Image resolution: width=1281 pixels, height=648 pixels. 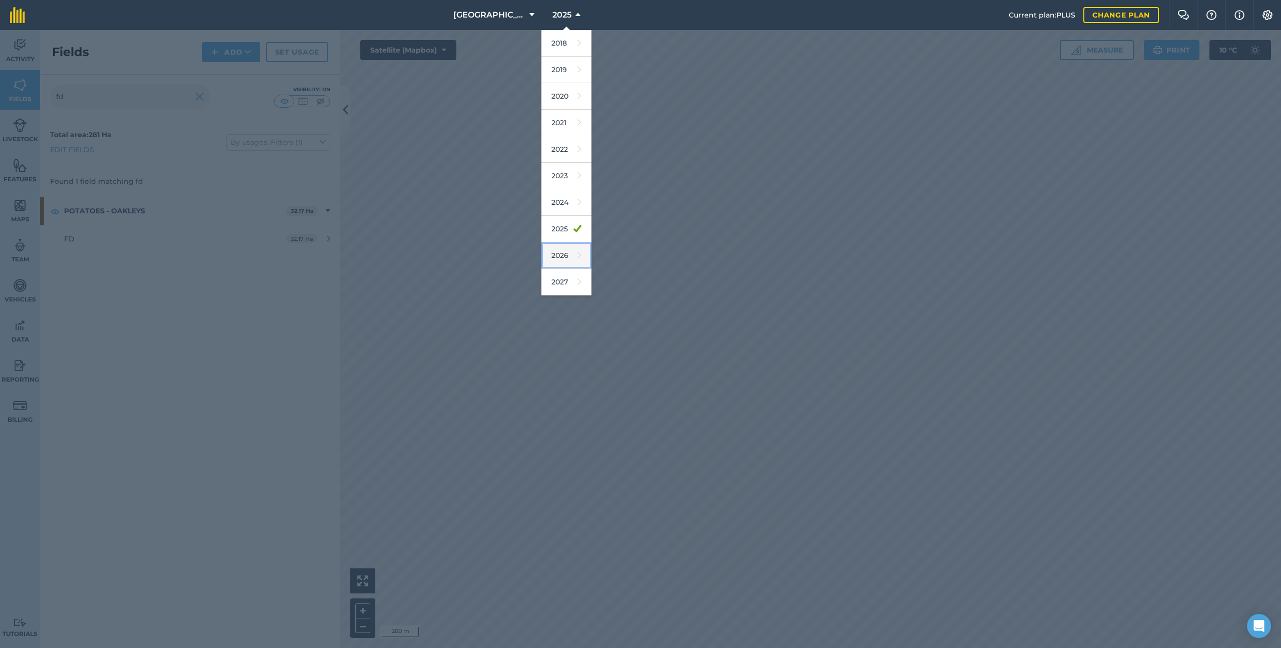 What do you see at coordinates (567, 149) in the screenshot?
I see `a: 2022` at bounding box center [567, 149].